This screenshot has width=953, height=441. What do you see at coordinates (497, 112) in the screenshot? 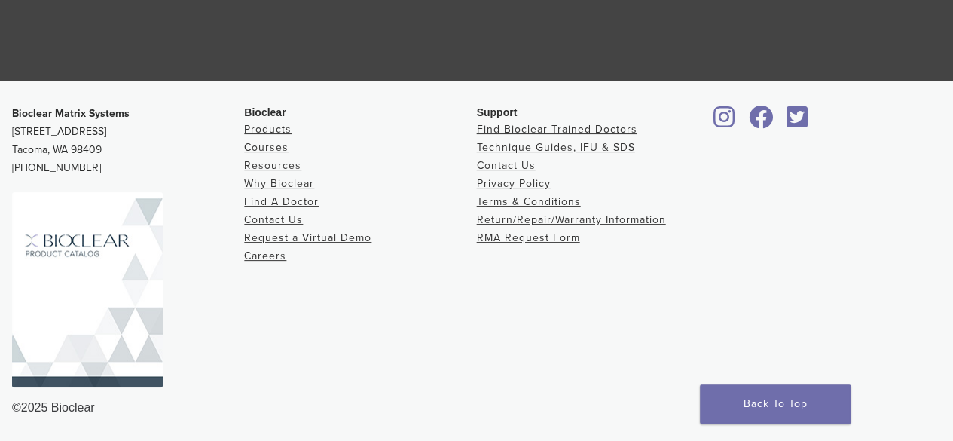
I see `span: Support` at bounding box center [497, 112].